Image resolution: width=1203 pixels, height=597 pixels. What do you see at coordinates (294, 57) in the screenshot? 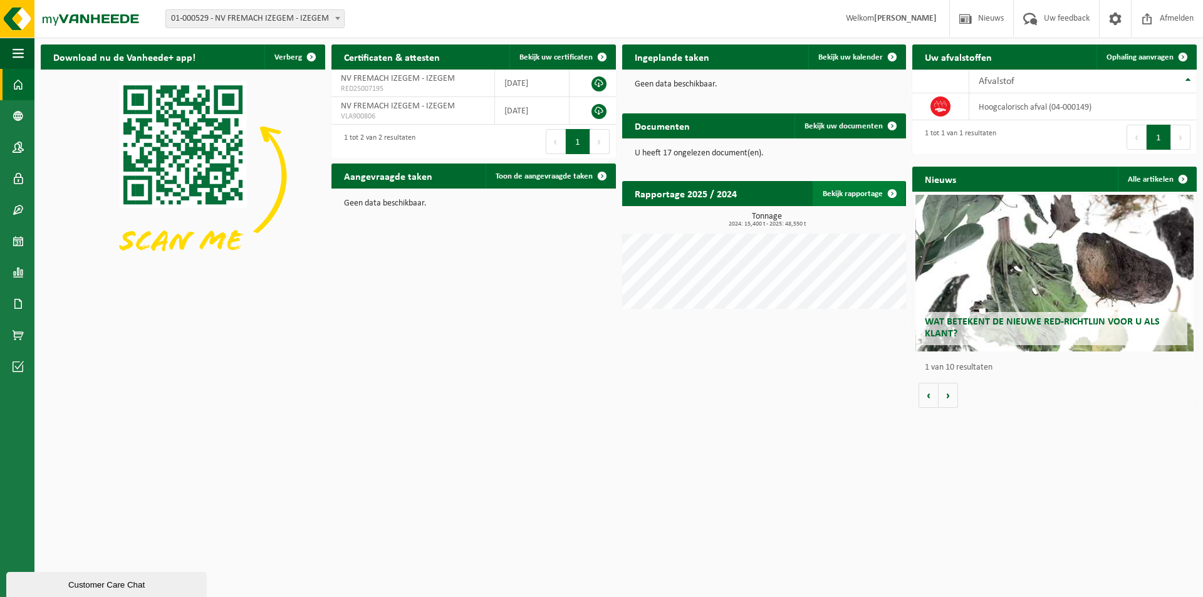
I see `button: Verberg` at bounding box center [294, 57].